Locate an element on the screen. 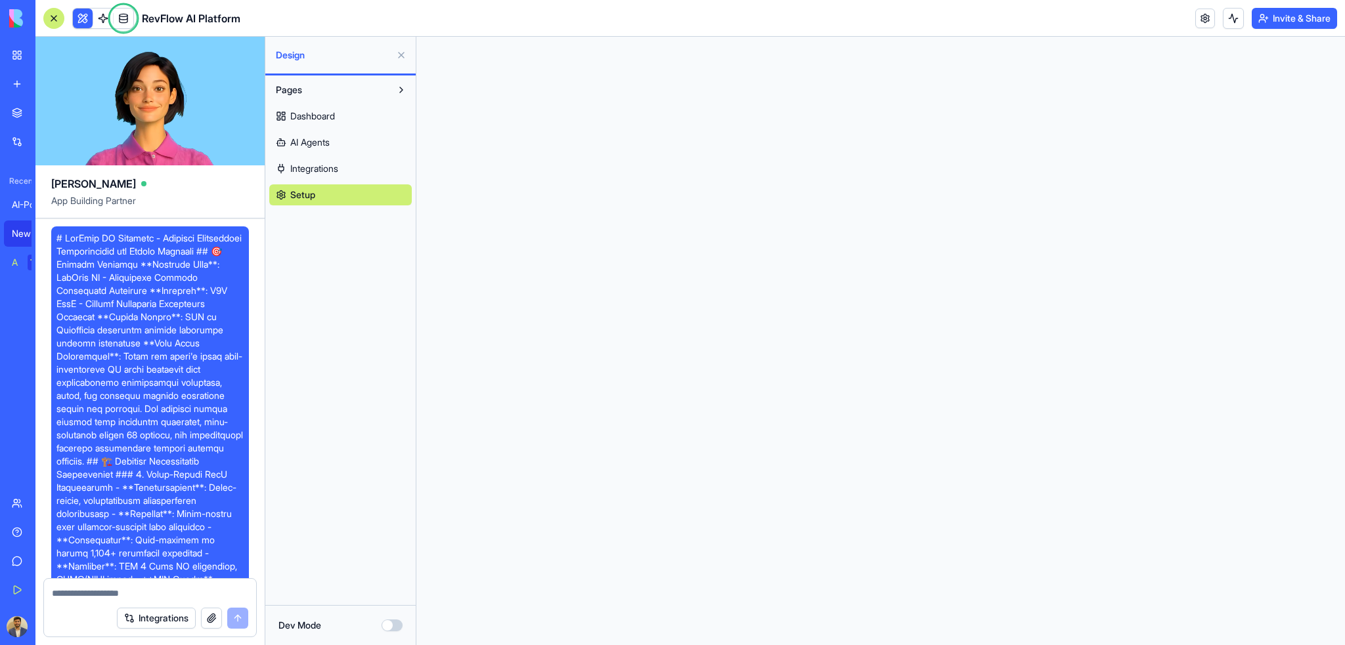  span: Recent is located at coordinates (18, 181).